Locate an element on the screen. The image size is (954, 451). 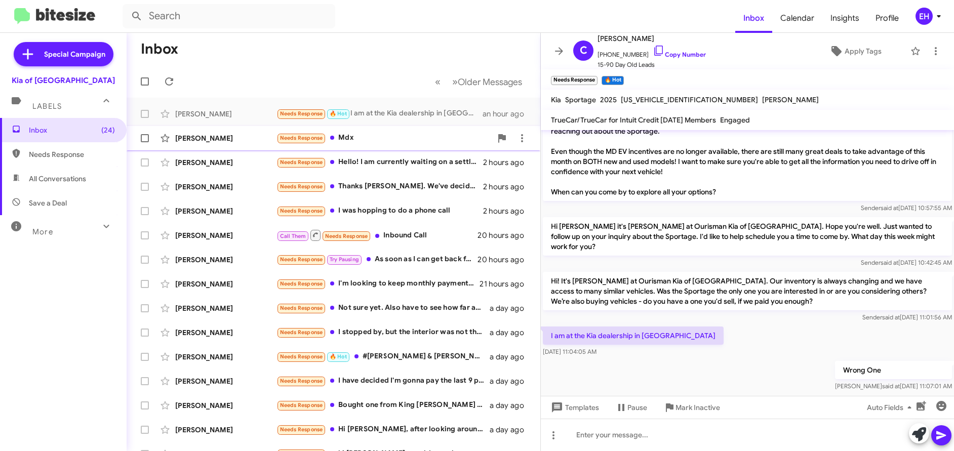
button: Apply Tags is located at coordinates (855, 51).